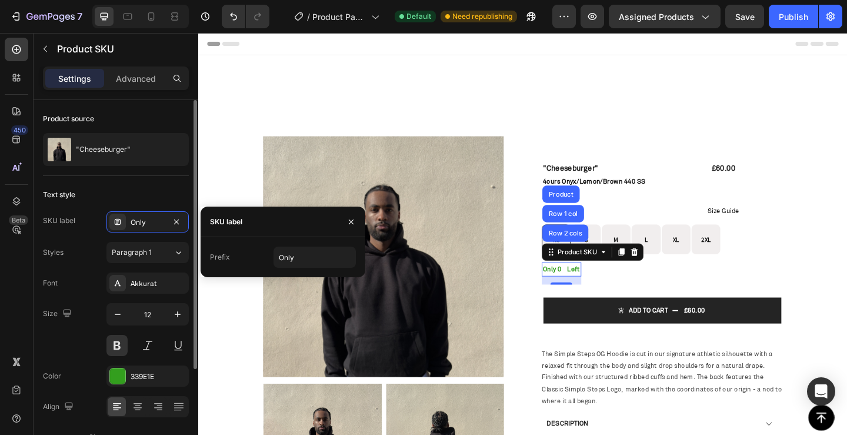 The image size is (847, 435). Describe the element at coordinates (745, 16) in the screenshot. I see `span: Save` at that location.